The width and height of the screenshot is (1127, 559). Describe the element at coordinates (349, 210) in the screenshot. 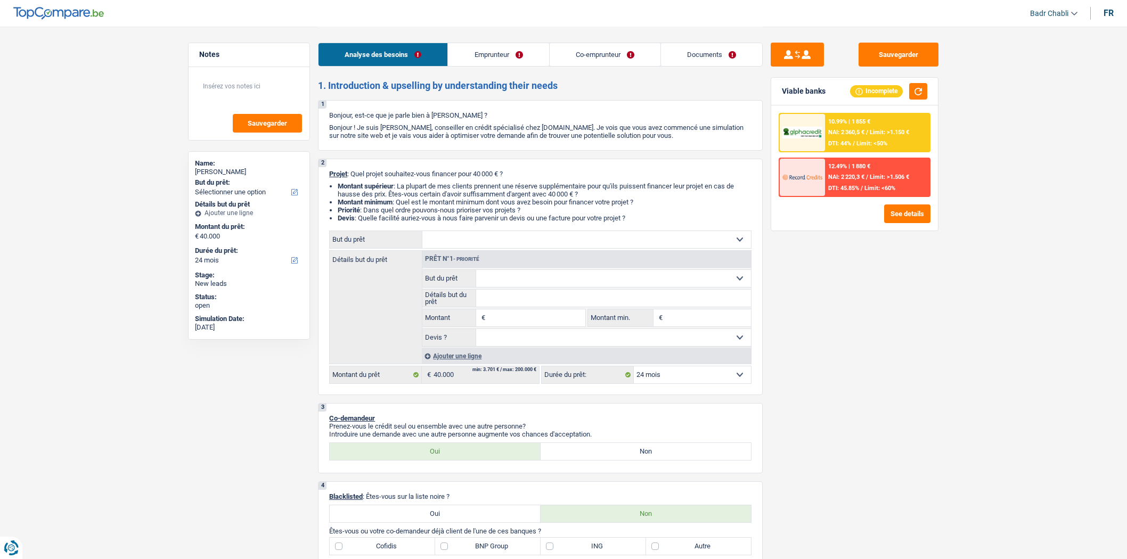

I see `strong: Priorité` at that location.